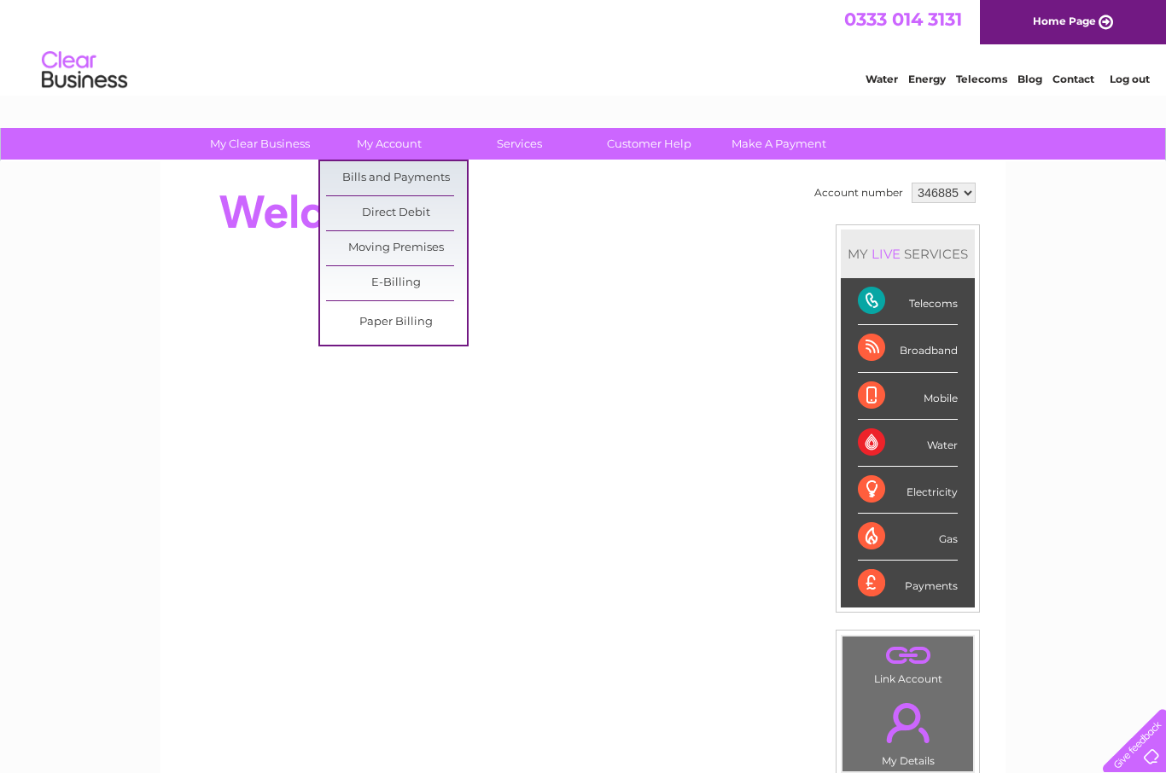 The height and width of the screenshot is (773, 1166). Describe the element at coordinates (259, 143) in the screenshot. I see `a: My Clear Business` at that location.